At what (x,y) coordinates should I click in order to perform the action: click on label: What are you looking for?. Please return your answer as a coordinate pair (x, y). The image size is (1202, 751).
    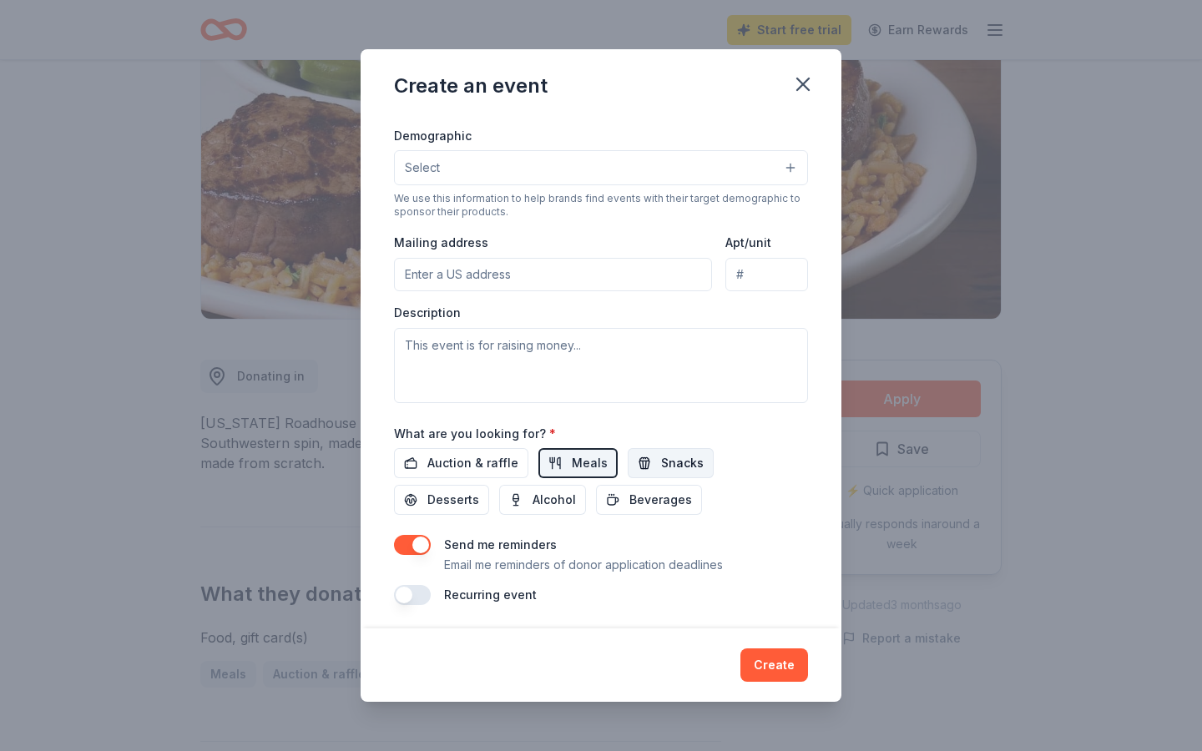
    Looking at the image, I should click on (475, 434).